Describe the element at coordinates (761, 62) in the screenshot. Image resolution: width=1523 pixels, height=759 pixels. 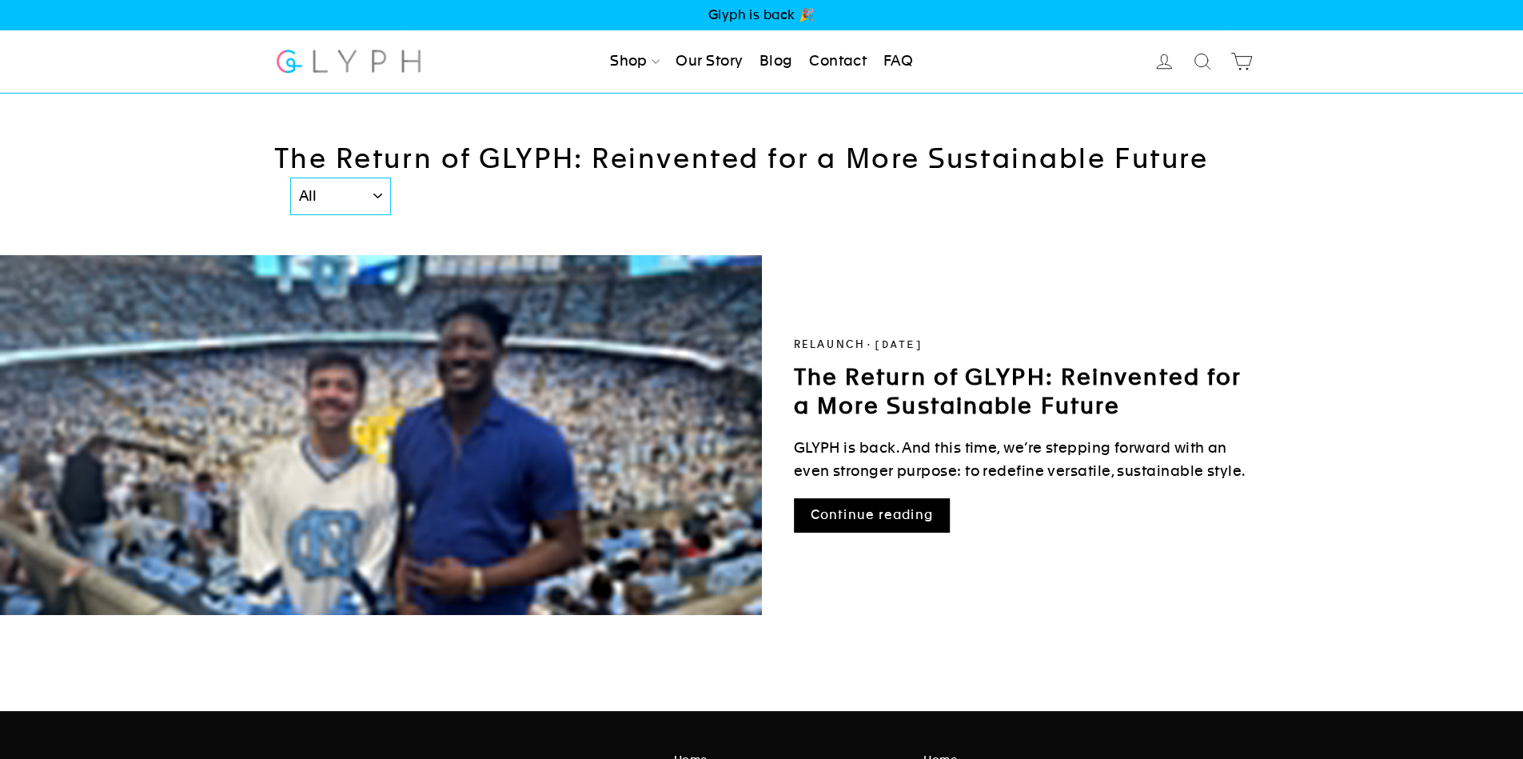
I see `ul: Primary` at that location.